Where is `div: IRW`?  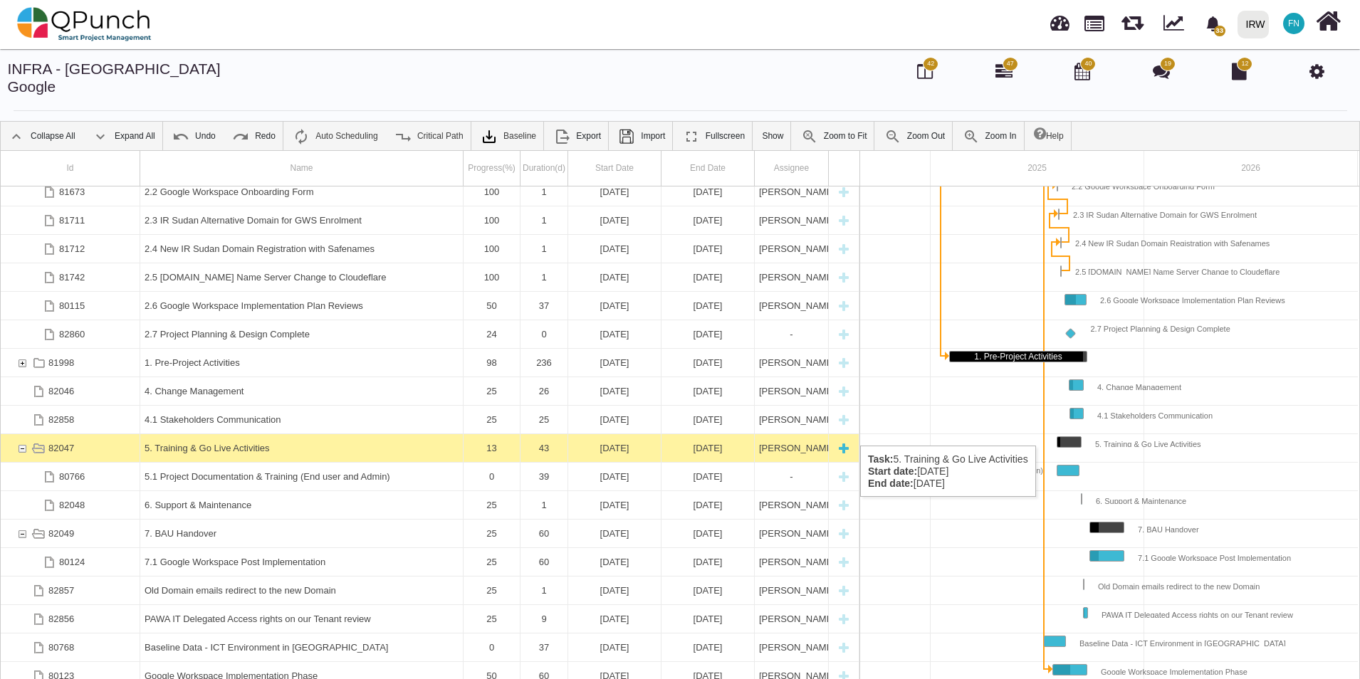
div: IRW is located at coordinates (1256, 24).